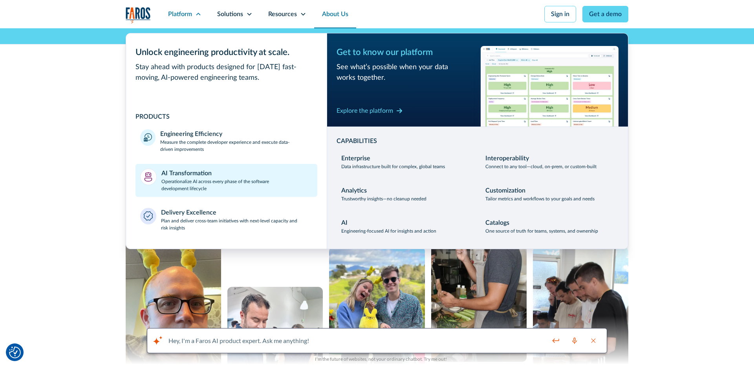 The width and height of the screenshot is (754, 367). I want to click on div: Platform, so click(180, 14).